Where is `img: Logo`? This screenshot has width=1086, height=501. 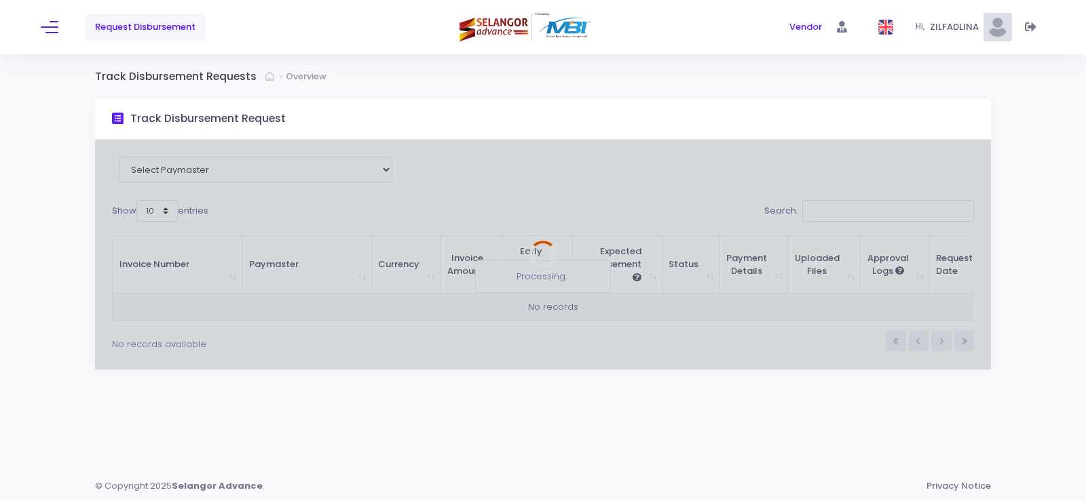 img: Logo is located at coordinates (526, 26).